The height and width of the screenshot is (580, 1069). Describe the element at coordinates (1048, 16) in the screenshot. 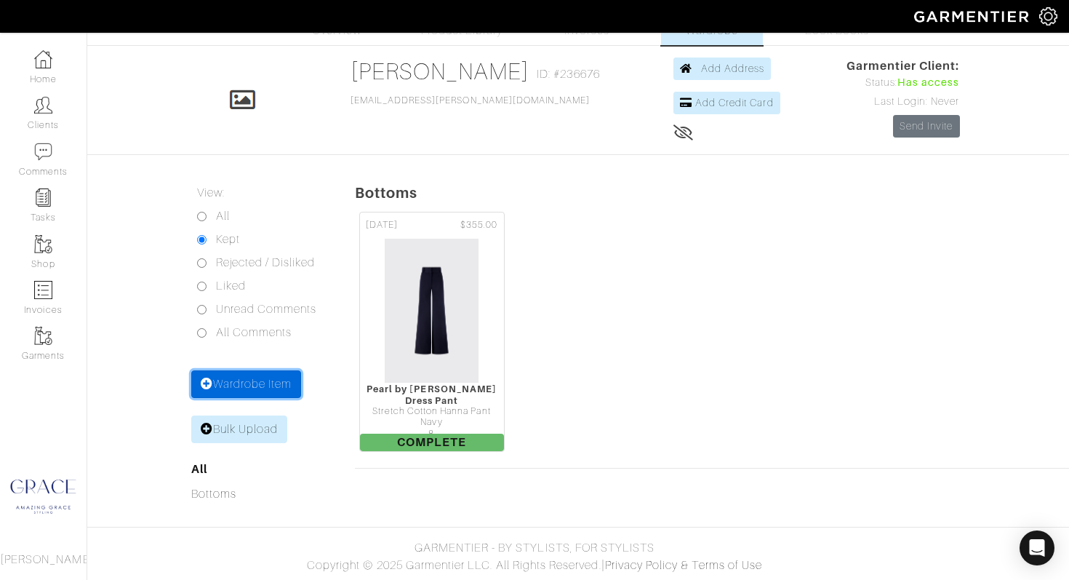

I see `img: gear-icon-white-bd11855cb880d31180b6d7d6211b90ccbf57a29d726f0c71d8c61bd08dd39cc2.png` at that location.